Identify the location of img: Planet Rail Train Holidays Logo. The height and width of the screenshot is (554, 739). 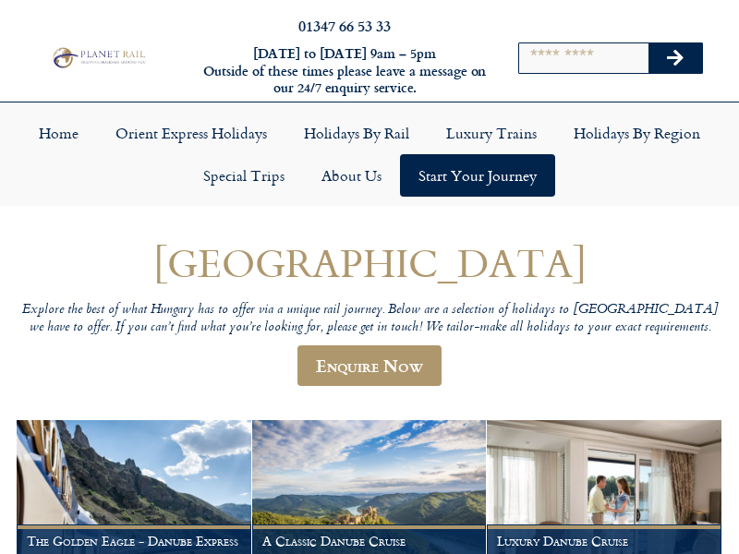
(98, 57).